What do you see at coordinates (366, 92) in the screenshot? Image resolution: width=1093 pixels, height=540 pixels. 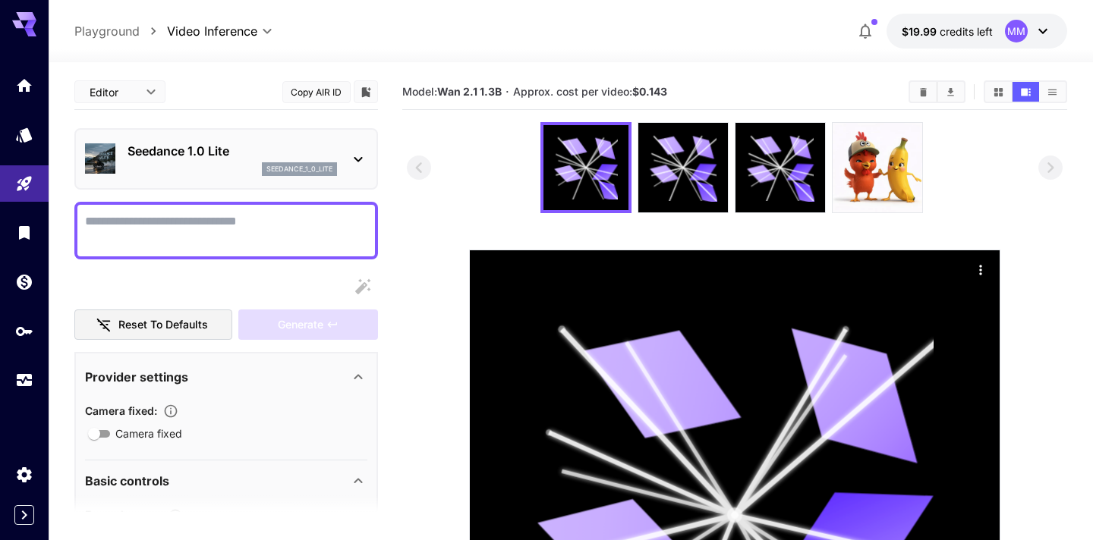 I see `button: Add to library` at bounding box center [366, 92].